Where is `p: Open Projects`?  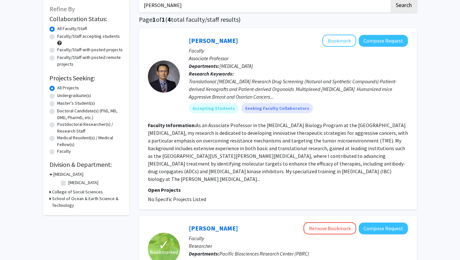
p: Open Projects is located at coordinates (278, 190).